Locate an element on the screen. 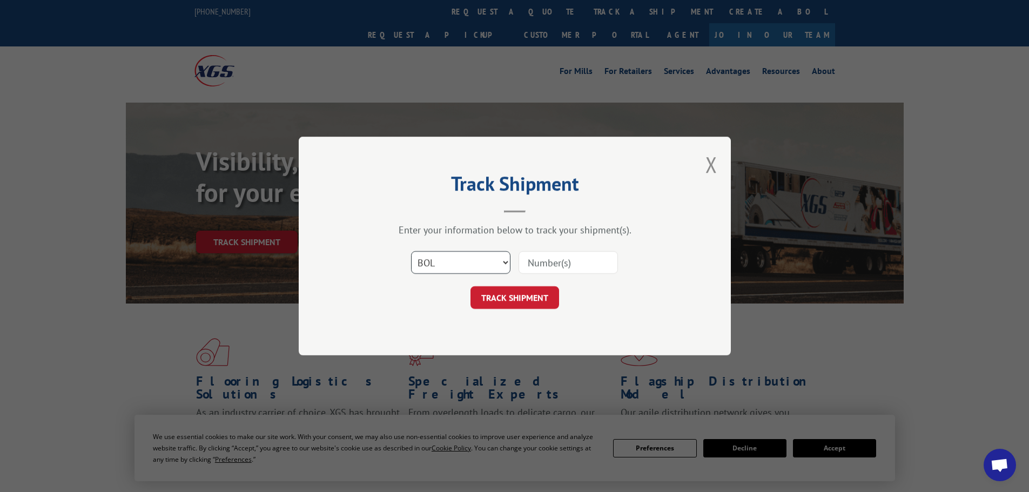  input: Number(s) is located at coordinates (568, 263).